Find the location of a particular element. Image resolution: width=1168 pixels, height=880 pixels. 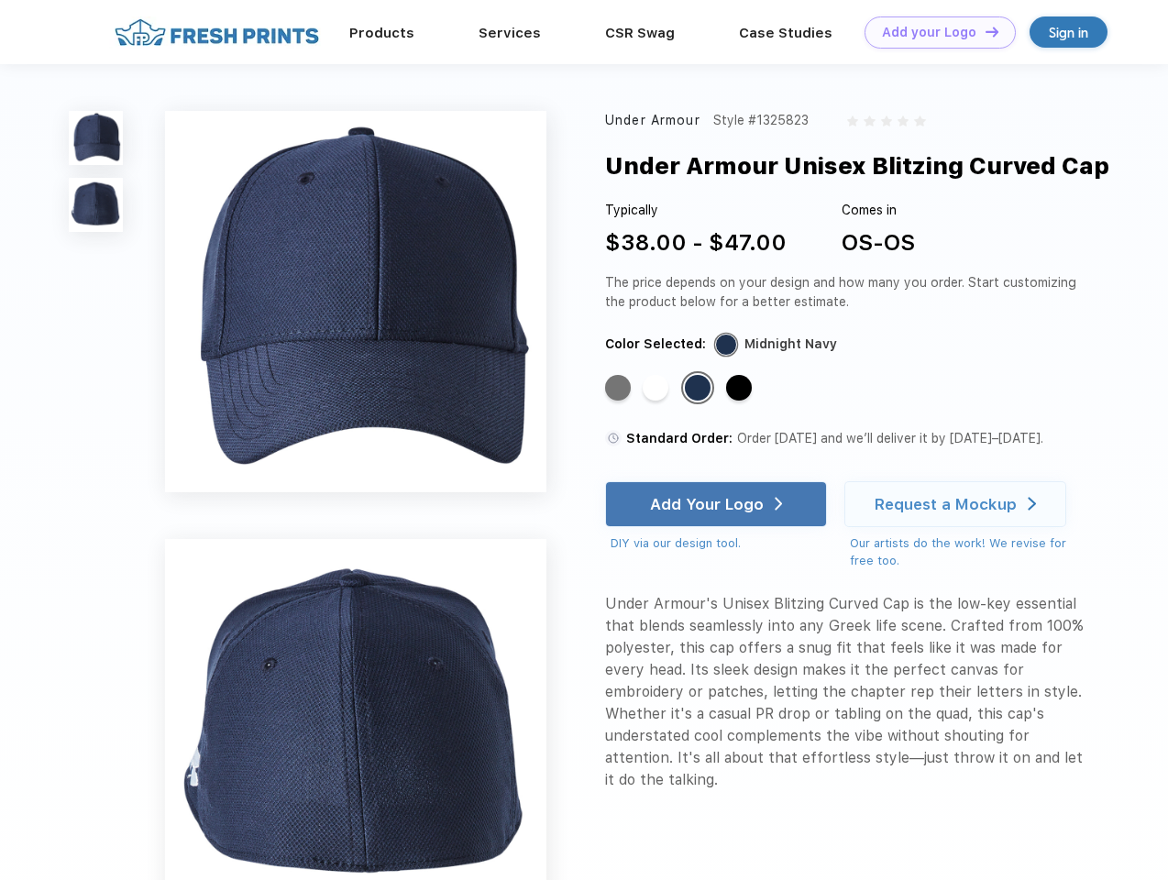

div: The price depends on your design and how many you order. Start customizing the product below for ... is located at coordinates (844, 292).